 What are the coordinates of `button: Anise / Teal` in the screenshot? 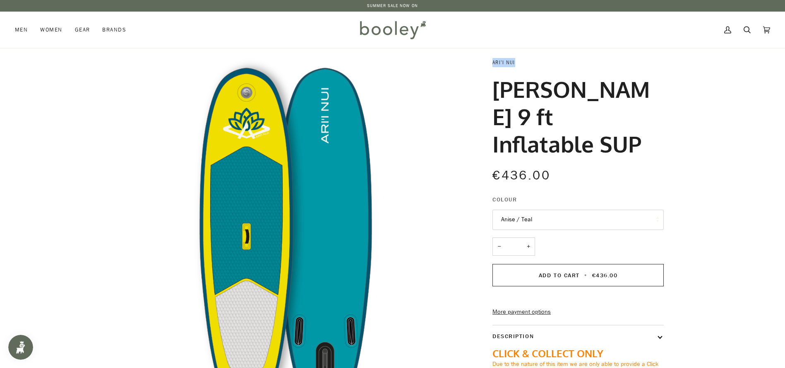 It's located at (578, 219).